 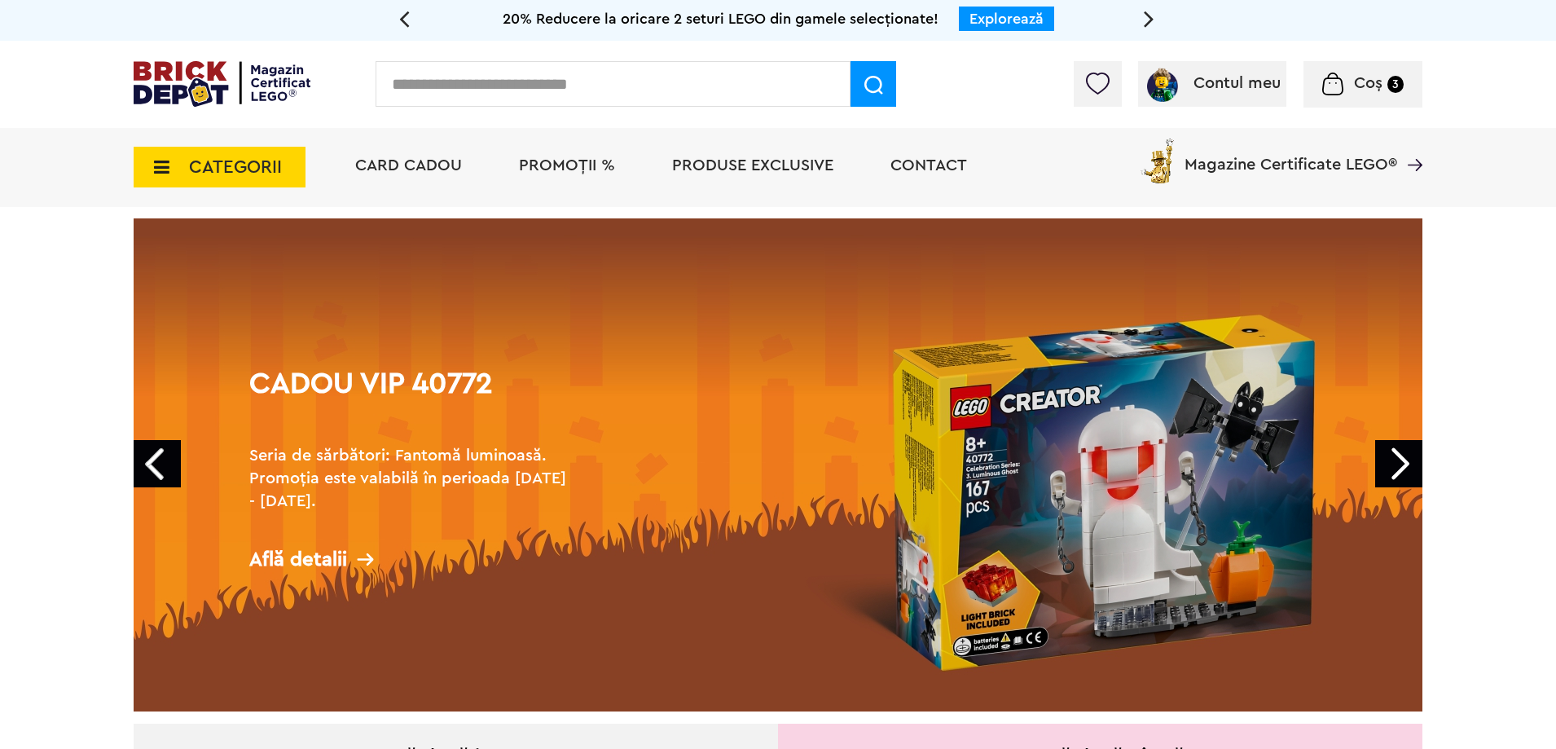 I want to click on span: Coș, so click(x=1368, y=83).